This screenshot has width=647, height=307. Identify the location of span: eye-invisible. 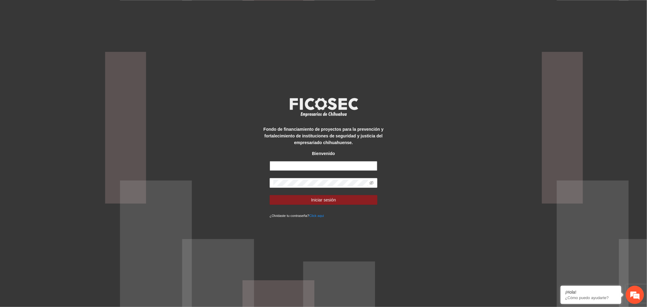
(372, 183).